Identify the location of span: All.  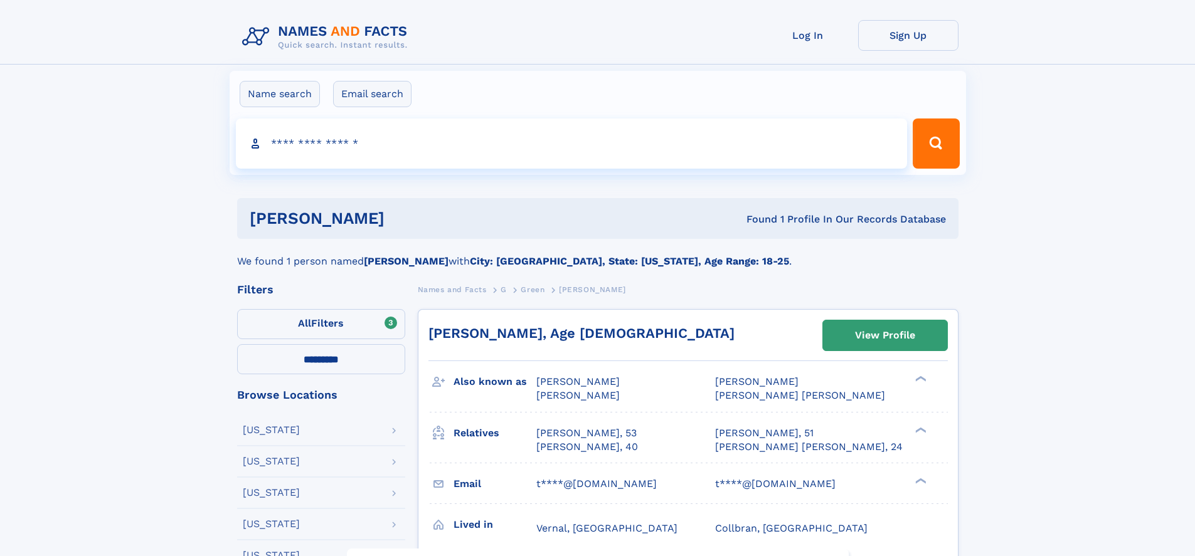
(304, 323).